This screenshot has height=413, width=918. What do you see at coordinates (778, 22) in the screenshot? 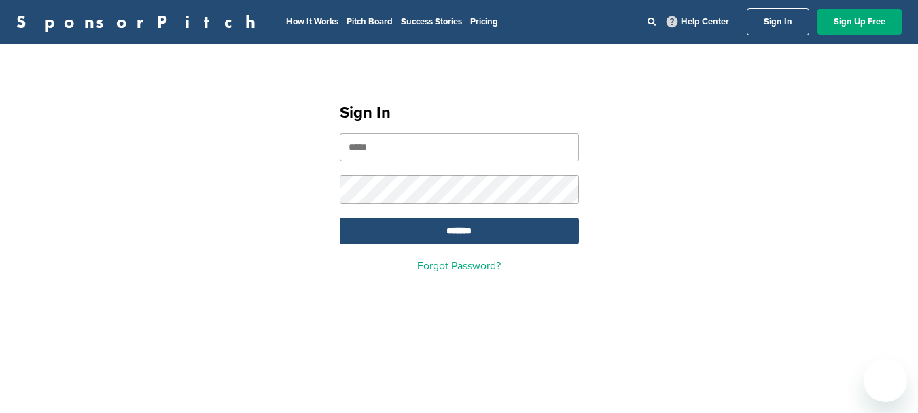
I see `a: Sign In` at bounding box center [778, 22].